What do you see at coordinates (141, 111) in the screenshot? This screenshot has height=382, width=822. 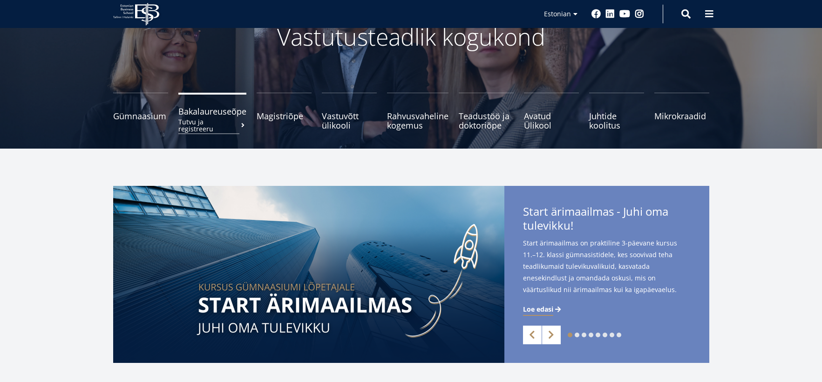 I see `a: Gümnaasium` at bounding box center [141, 111].